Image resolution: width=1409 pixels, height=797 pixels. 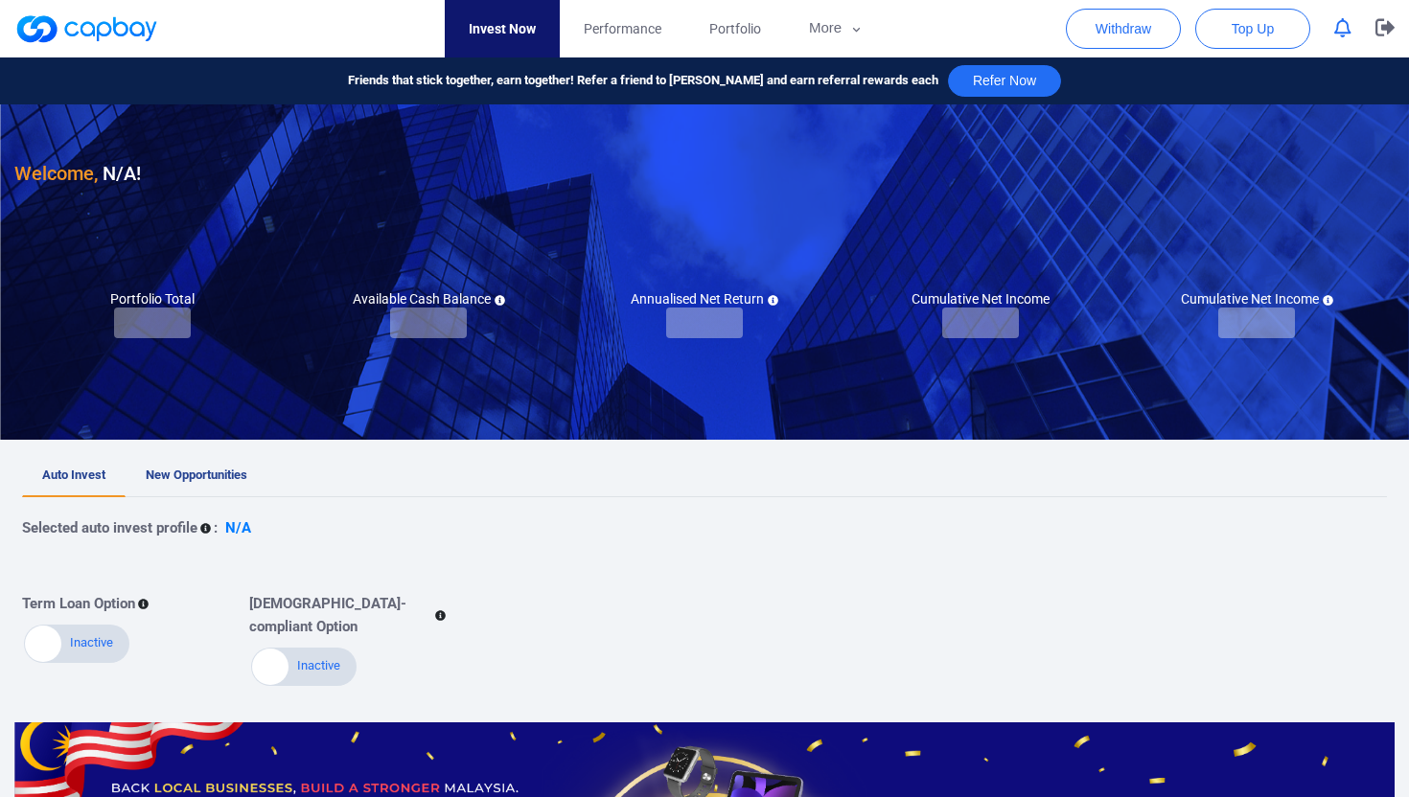 I want to click on h3: N/A !, so click(x=78, y=173).